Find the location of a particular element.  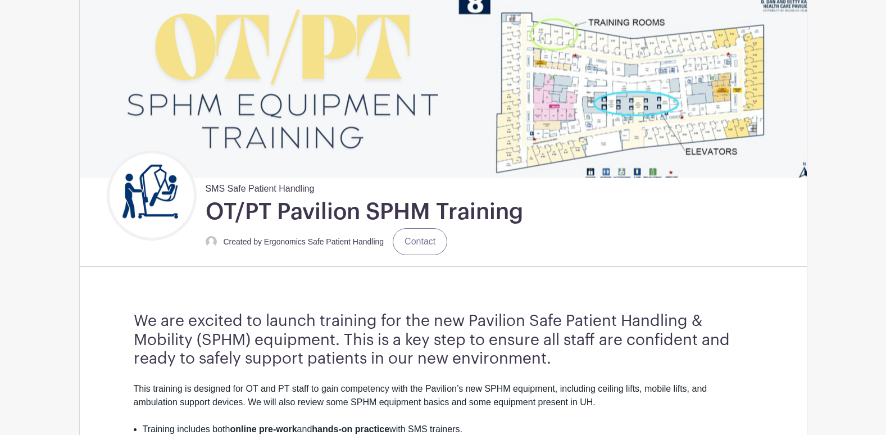

strong: online pre-work is located at coordinates (263, 429).